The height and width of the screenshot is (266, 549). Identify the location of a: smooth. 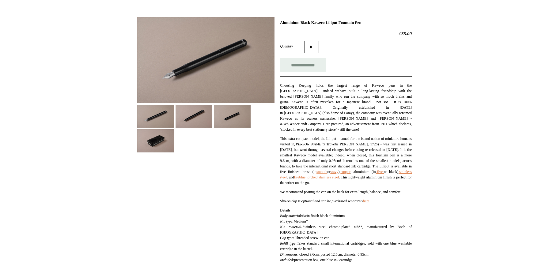
(322, 172).